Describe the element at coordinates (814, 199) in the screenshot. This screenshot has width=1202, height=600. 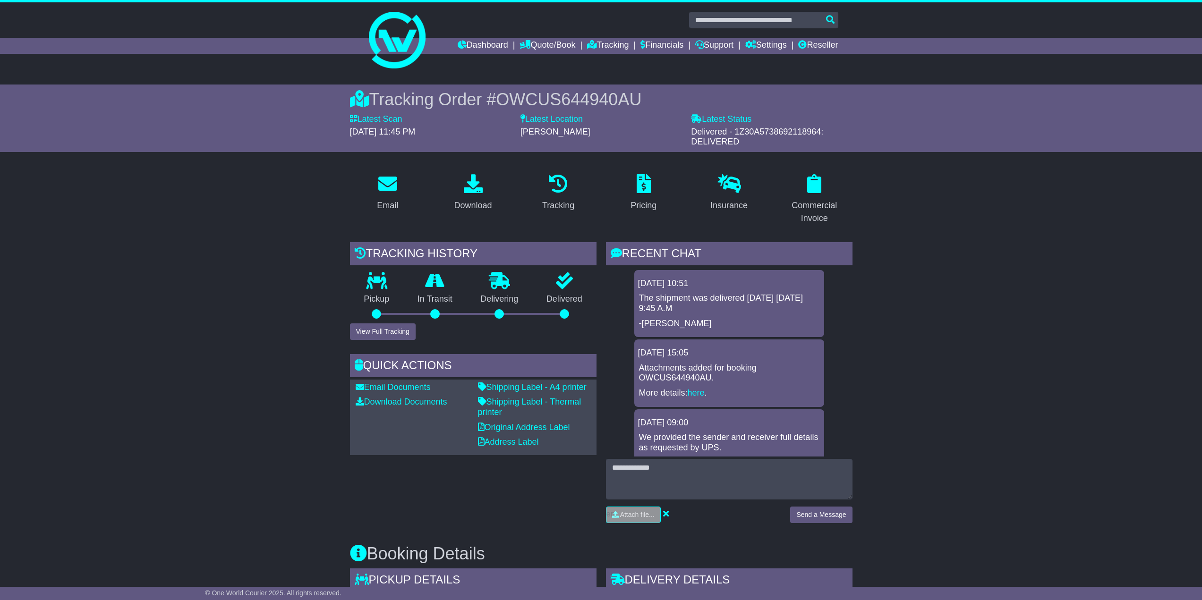
I see `a: Commercial Invoice` at that location.